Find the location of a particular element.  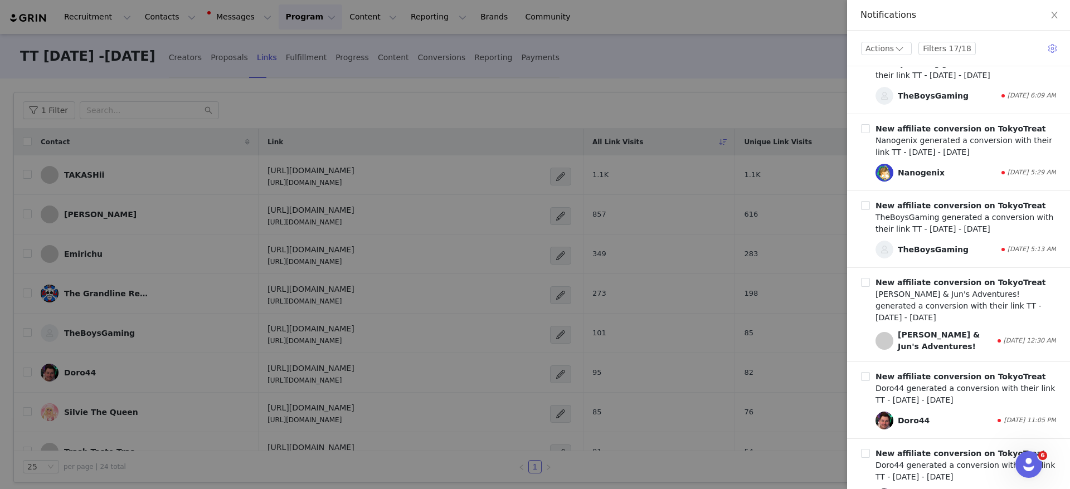

div: Nanogenix is located at coordinates (921, 173).